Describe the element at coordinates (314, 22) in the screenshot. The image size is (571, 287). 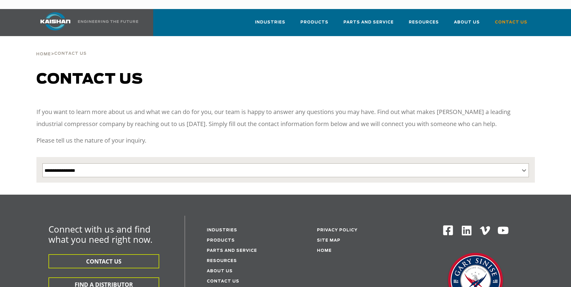
I see `span: Products` at that location.